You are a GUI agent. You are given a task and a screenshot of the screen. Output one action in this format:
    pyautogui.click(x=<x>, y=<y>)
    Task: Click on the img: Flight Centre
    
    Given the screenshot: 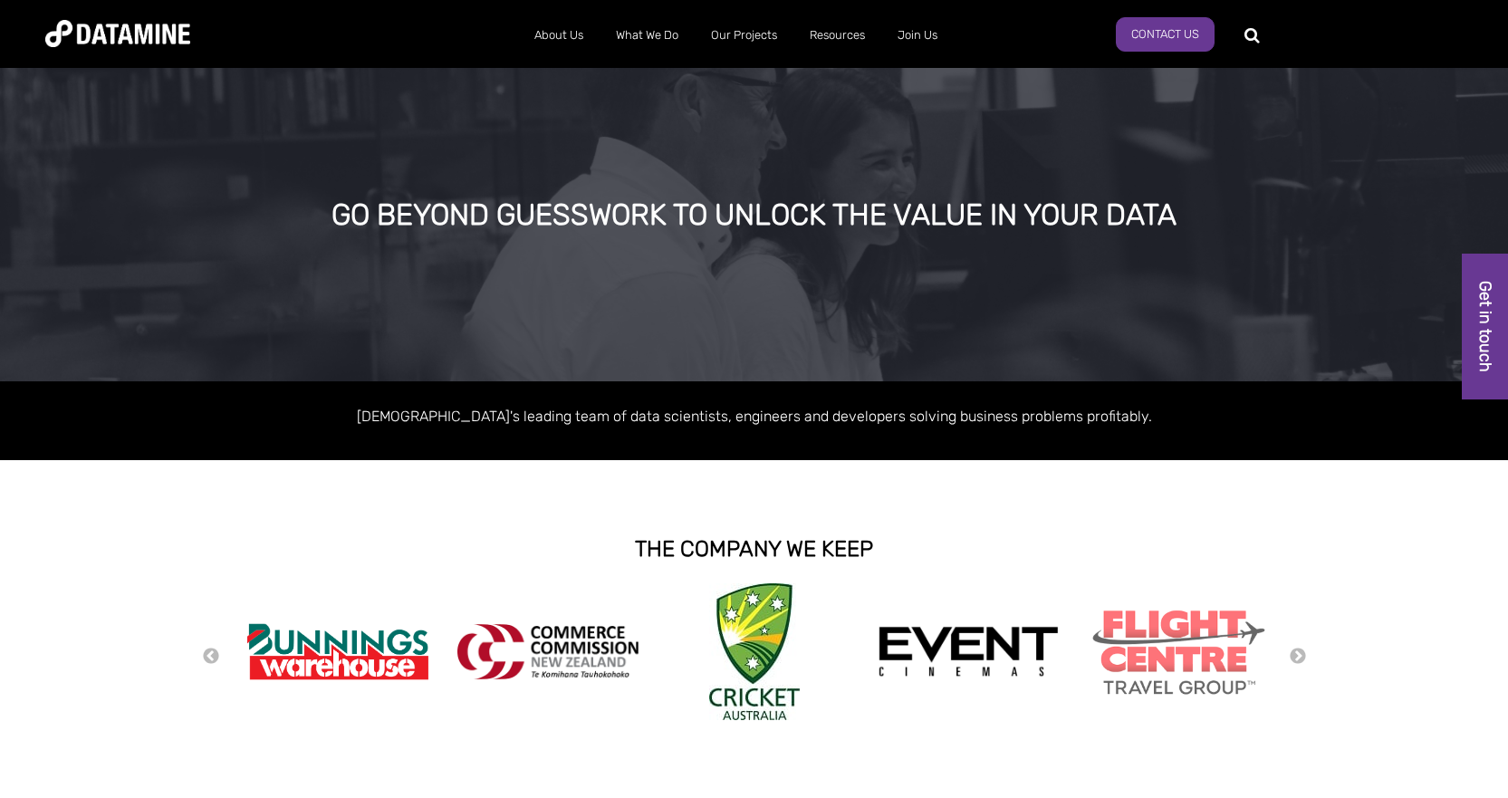 What is the action you would take?
    pyautogui.click(x=1179, y=651)
    